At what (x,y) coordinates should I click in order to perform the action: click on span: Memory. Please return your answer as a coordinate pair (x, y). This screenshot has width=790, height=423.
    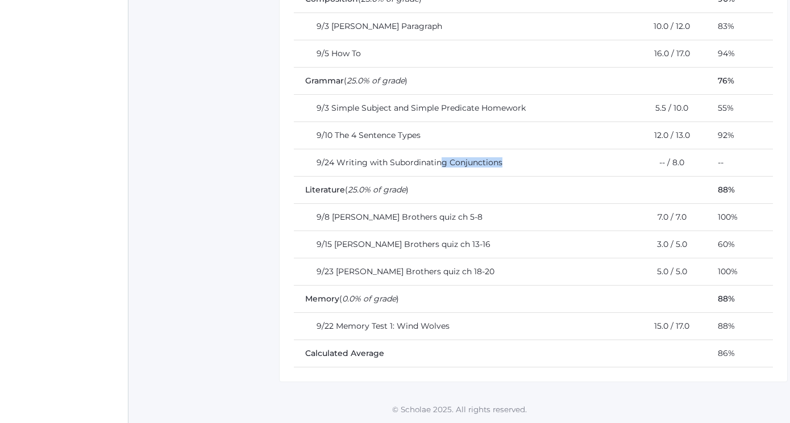
    Looking at the image, I should click on (322, 299).